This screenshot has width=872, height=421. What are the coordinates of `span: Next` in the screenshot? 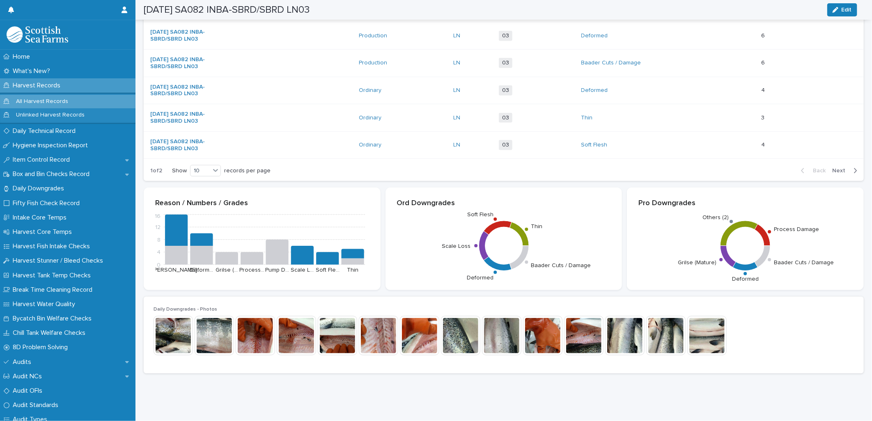 It's located at (841, 171).